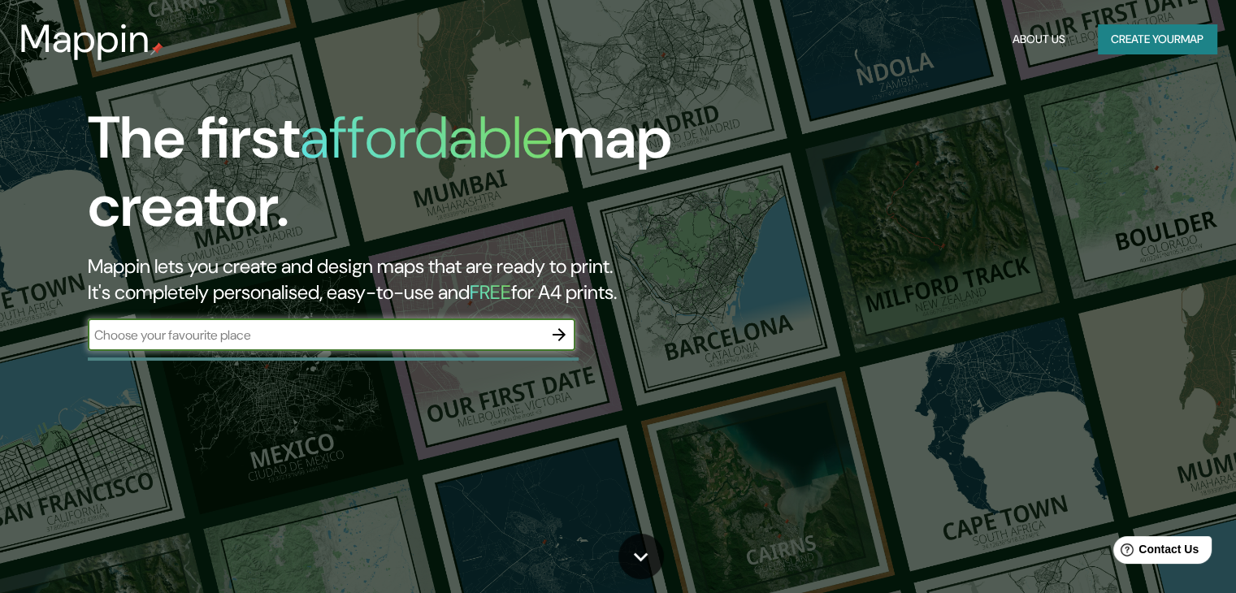 This screenshot has width=1236, height=593. What do you see at coordinates (85, 39) in the screenshot?
I see `h3: Mappin` at bounding box center [85, 39].